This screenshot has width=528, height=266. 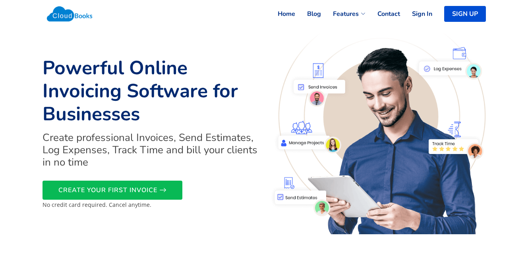 I want to click on a: SIGN UP, so click(x=465, y=14).